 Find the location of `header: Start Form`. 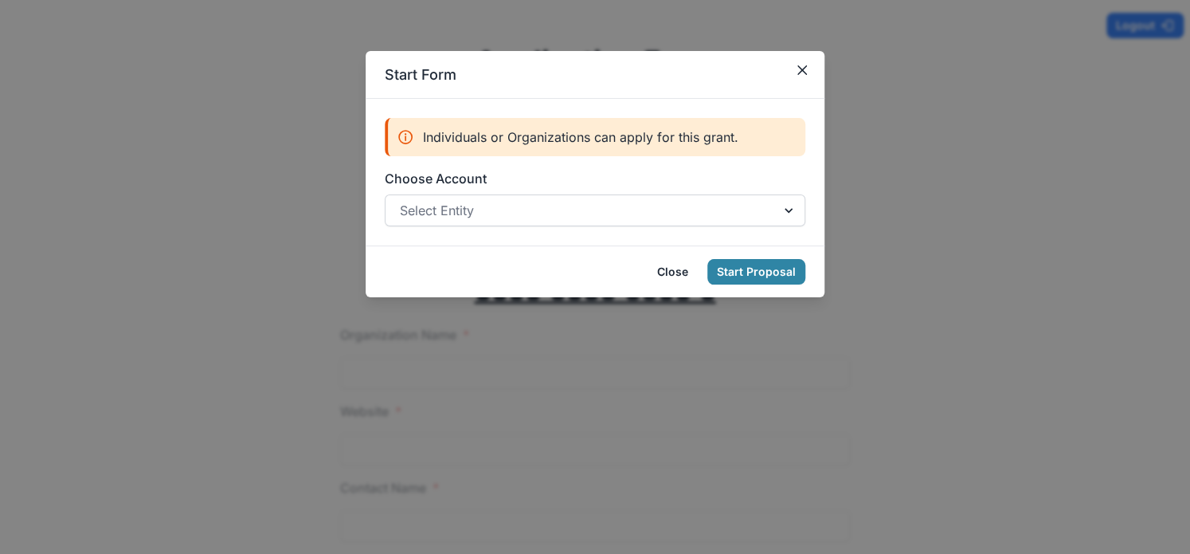

header: Start Form is located at coordinates (595, 75).